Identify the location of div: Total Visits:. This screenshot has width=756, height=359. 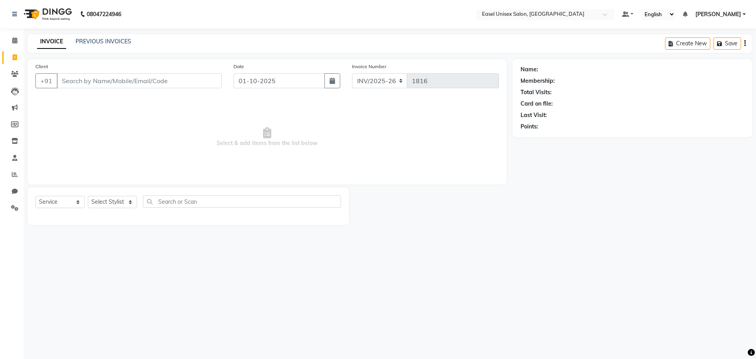
(536, 92).